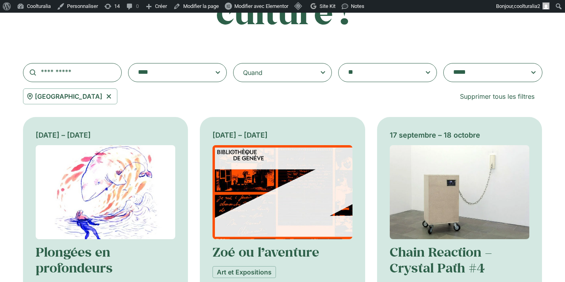 This screenshot has width=565, height=282. I want to click on img: Coolturalia - Zoé or adventure, so click(282, 192).